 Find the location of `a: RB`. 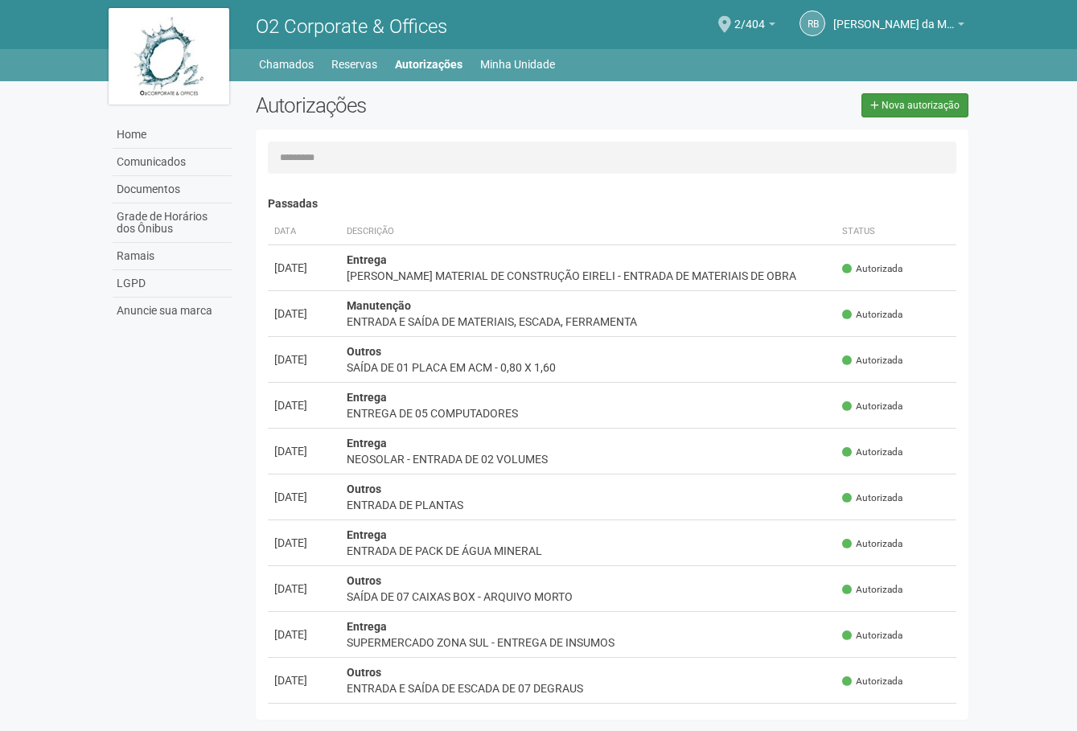

a: RB is located at coordinates (813, 23).